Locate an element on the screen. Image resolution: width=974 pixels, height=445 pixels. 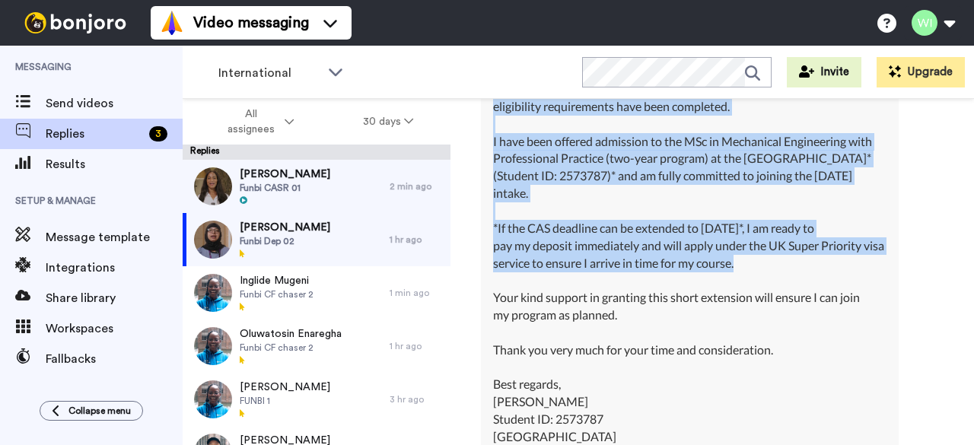
span: Inglide Mugeni is located at coordinates (276, 281).